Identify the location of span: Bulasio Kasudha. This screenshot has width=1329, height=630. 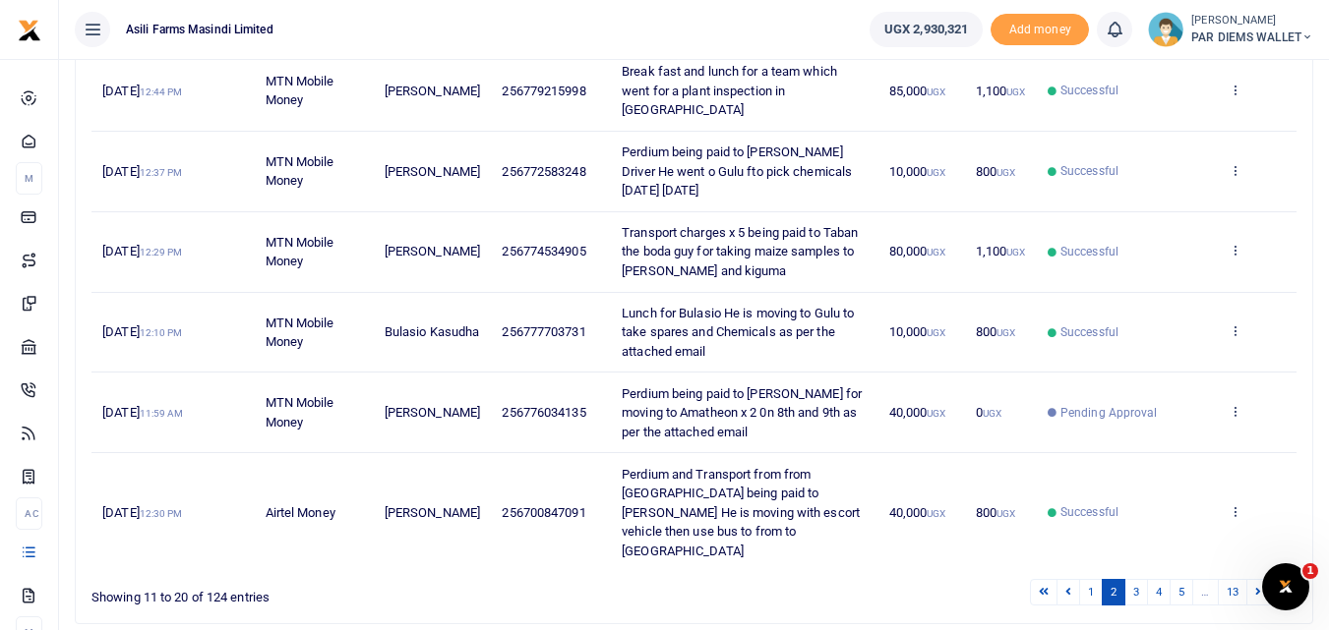
(432, 331).